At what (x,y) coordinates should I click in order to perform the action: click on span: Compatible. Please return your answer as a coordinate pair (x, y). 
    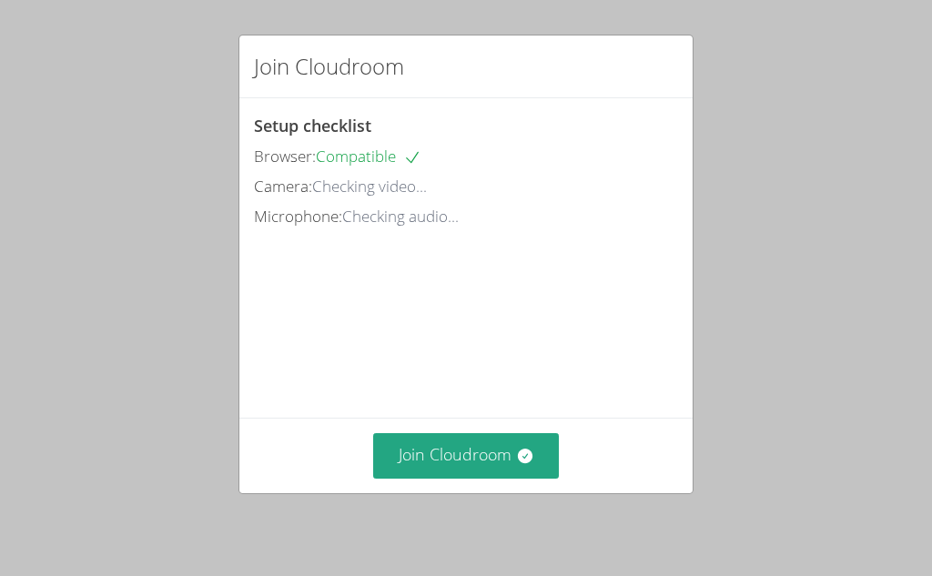
    Looking at the image, I should click on (369, 156).